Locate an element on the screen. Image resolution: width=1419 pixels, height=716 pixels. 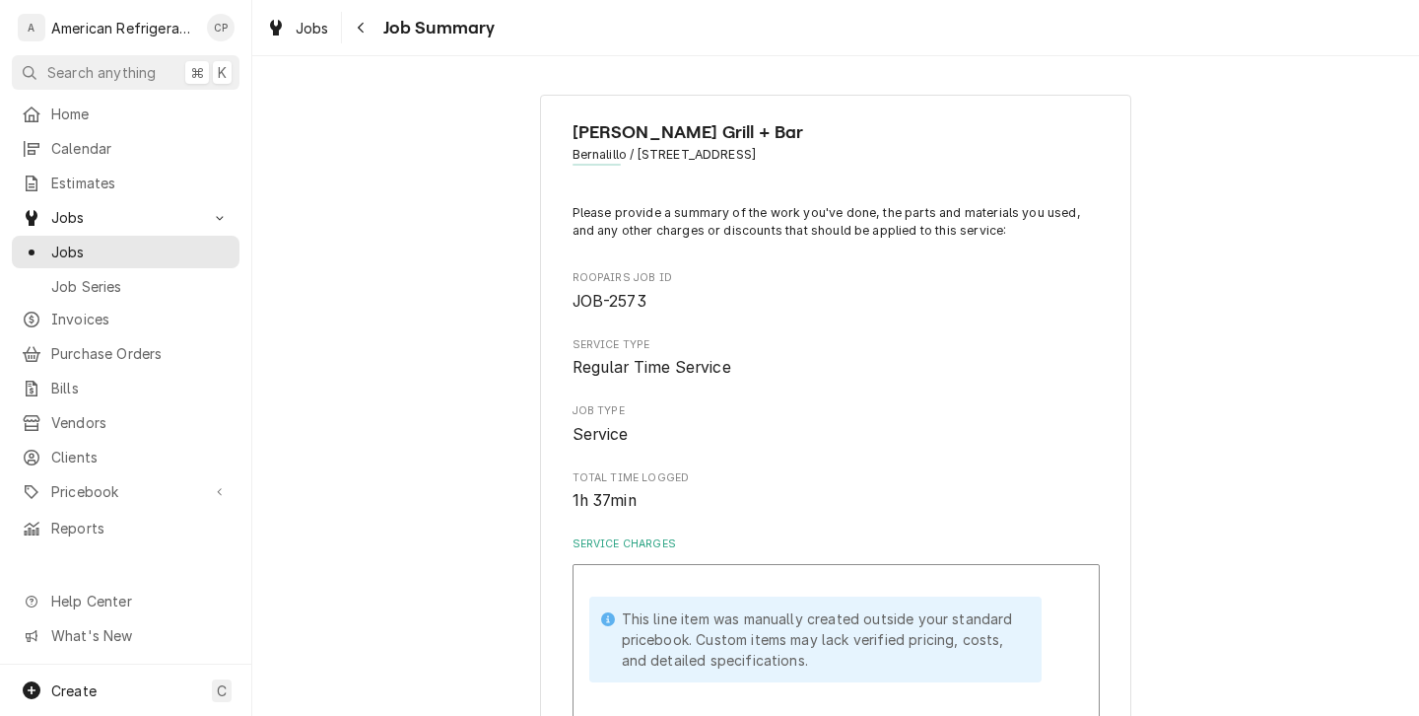
label: Service Charges is located at coordinates (836, 544).